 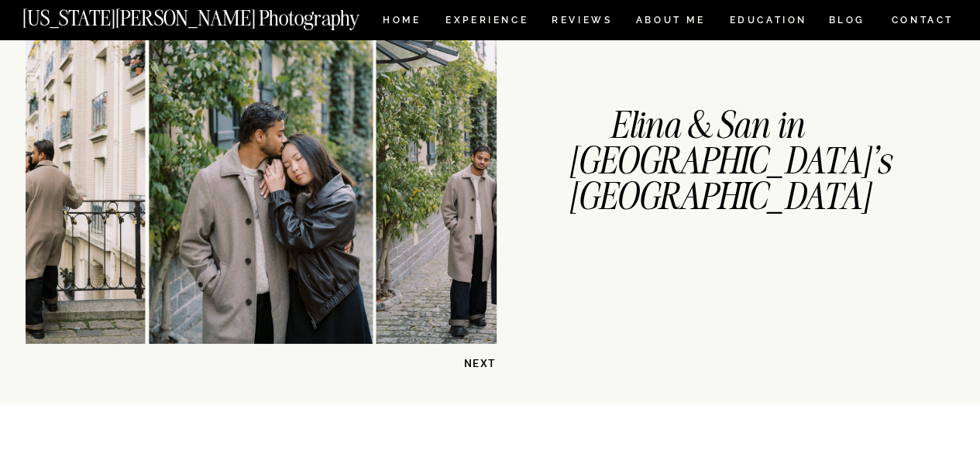 What do you see at coordinates (580, 22) in the screenshot?
I see `a: REVIEWS` at bounding box center [580, 22].